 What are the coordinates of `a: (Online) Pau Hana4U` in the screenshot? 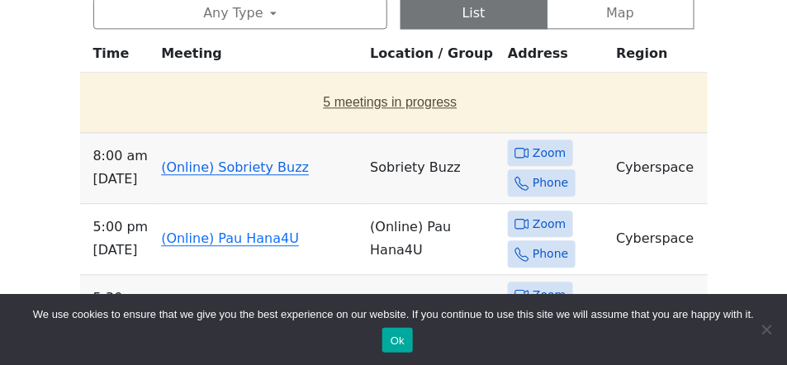 It's located at (230, 238).